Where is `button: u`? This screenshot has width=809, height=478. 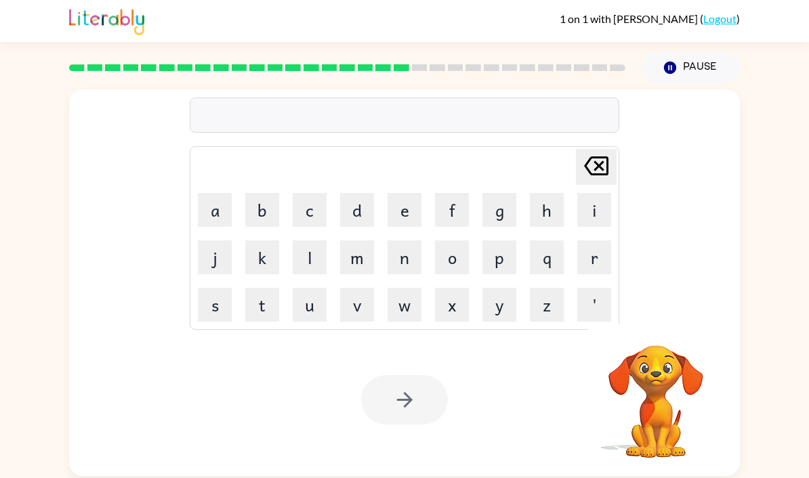
button: u is located at coordinates (310, 305).